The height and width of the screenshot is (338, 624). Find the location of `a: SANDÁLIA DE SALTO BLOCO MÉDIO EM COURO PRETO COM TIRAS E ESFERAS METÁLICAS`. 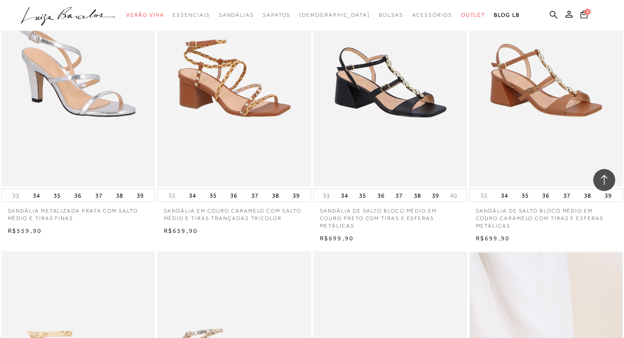

a: SANDÁLIA DE SALTO BLOCO MÉDIO EM COURO PRETO COM TIRAS E ESFERAS METÁLICAS is located at coordinates (390, 215).